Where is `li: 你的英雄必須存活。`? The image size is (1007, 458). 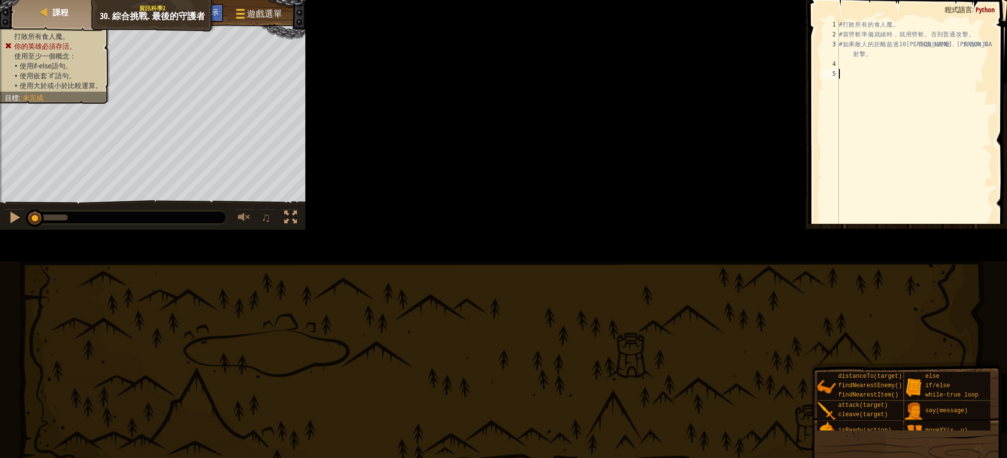 li: 你的英雄必須存活。 is located at coordinates (54, 46).